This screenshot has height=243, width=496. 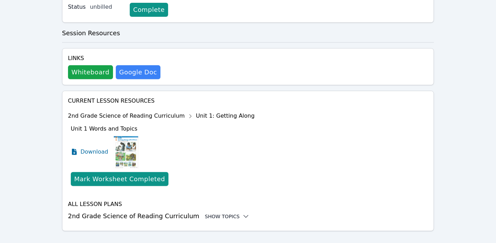 What do you see at coordinates (104, 128) in the screenshot?
I see `span: Unit 1 Words and Topics` at bounding box center [104, 128].